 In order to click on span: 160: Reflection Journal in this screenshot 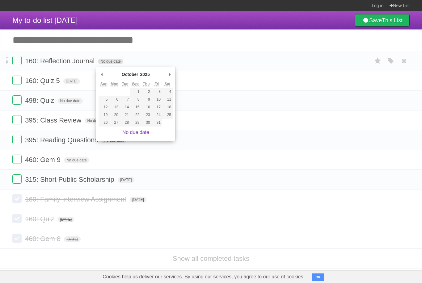, I will do `click(61, 61)`.